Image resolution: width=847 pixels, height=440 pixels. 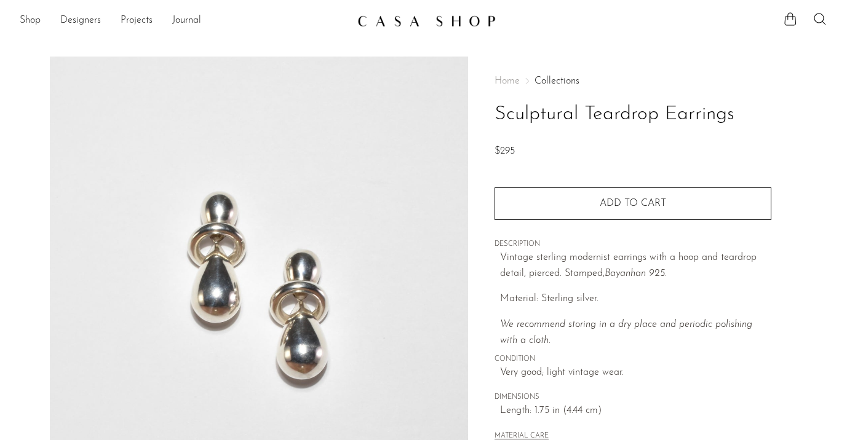 I want to click on h1: Sculptural Teardrop Earrings, so click(x=633, y=114).